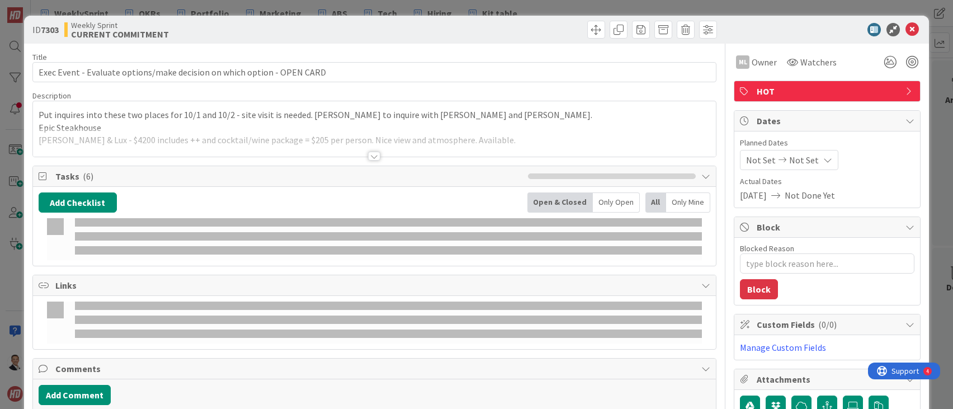 Image resolution: width=953 pixels, height=409 pixels. What do you see at coordinates (560, 203) in the screenshot?
I see `div: Open & Closed` at bounding box center [560, 203].